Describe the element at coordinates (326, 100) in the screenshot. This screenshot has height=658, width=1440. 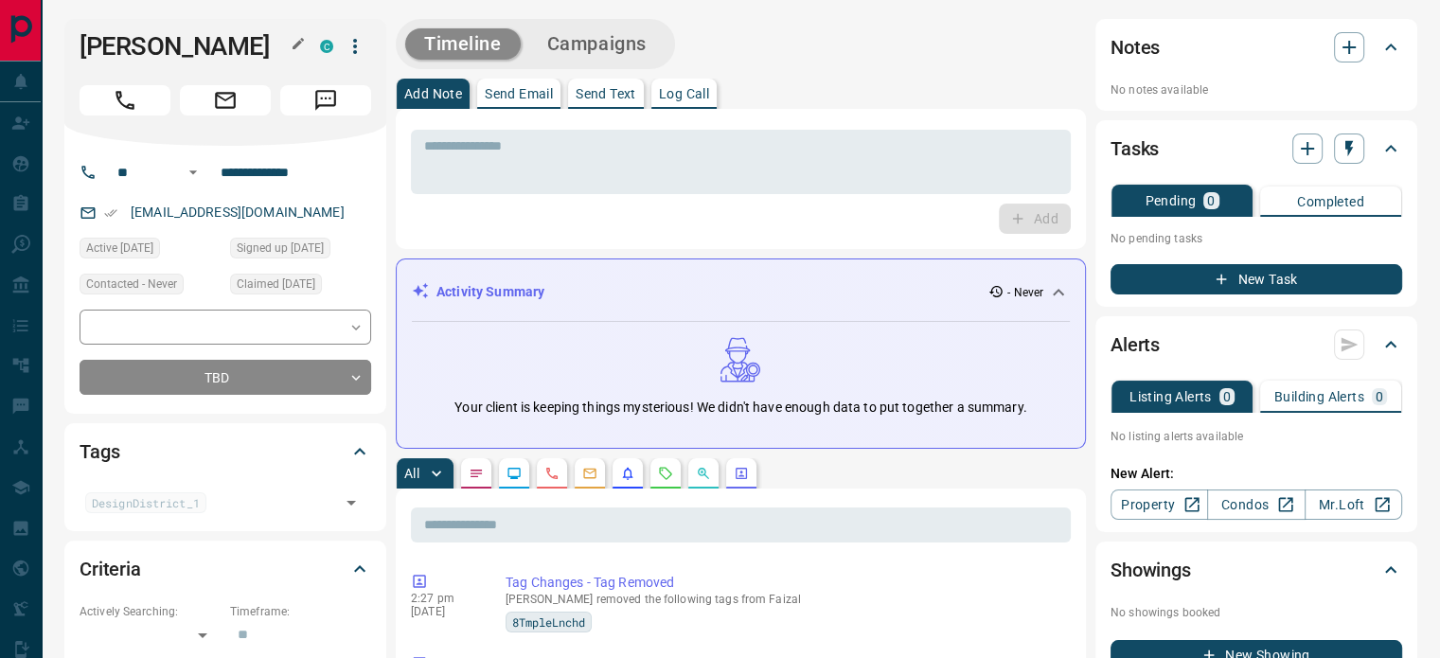
I see `span: Message` at that location.